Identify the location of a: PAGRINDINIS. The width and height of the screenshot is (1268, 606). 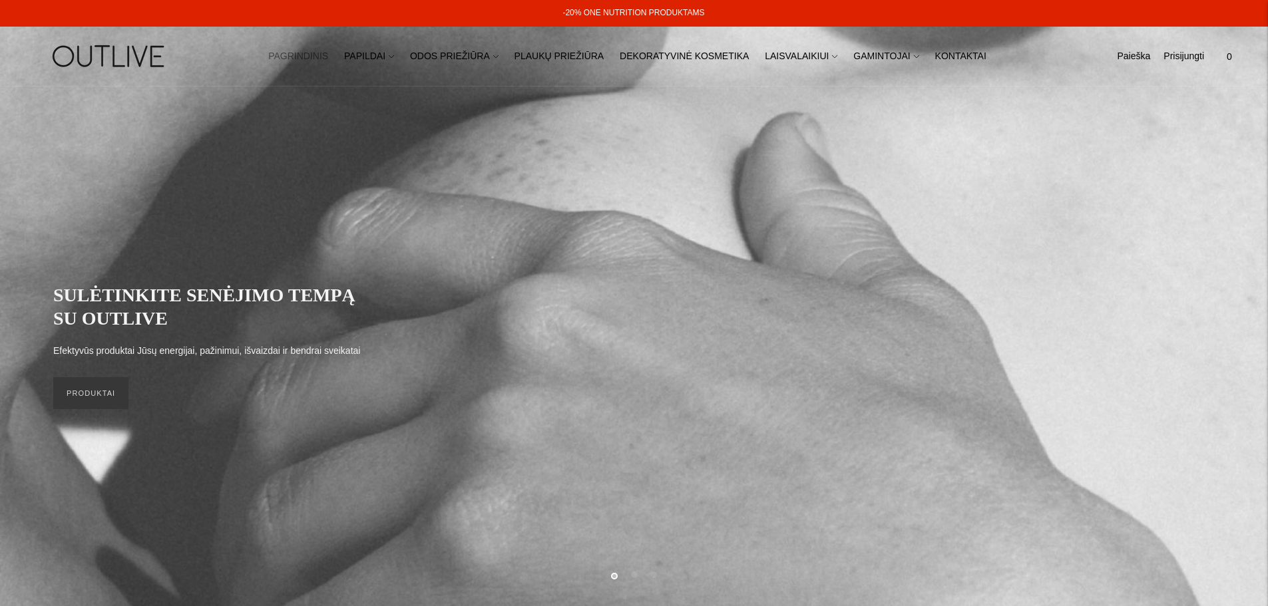
(298, 57).